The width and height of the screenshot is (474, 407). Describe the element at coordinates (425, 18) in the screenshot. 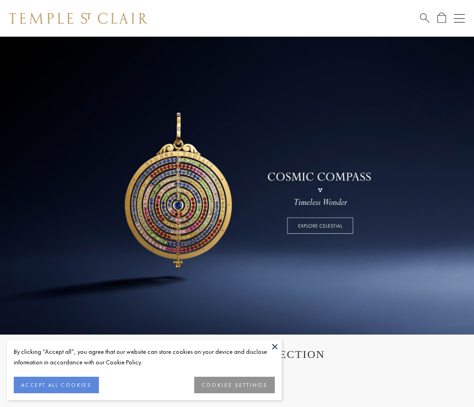

I see `a: Search` at that location.